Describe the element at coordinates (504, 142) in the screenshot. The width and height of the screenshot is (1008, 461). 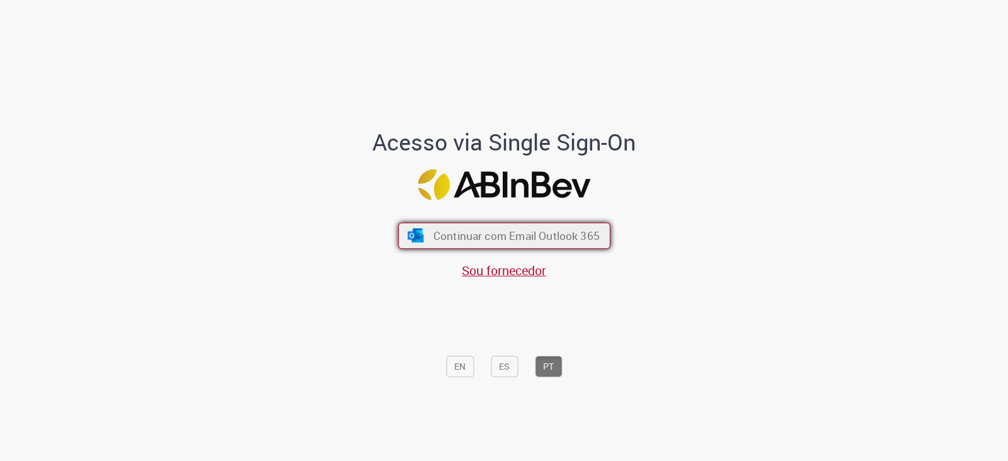
I see `h1: Acesso via Single Sign-On` at that location.